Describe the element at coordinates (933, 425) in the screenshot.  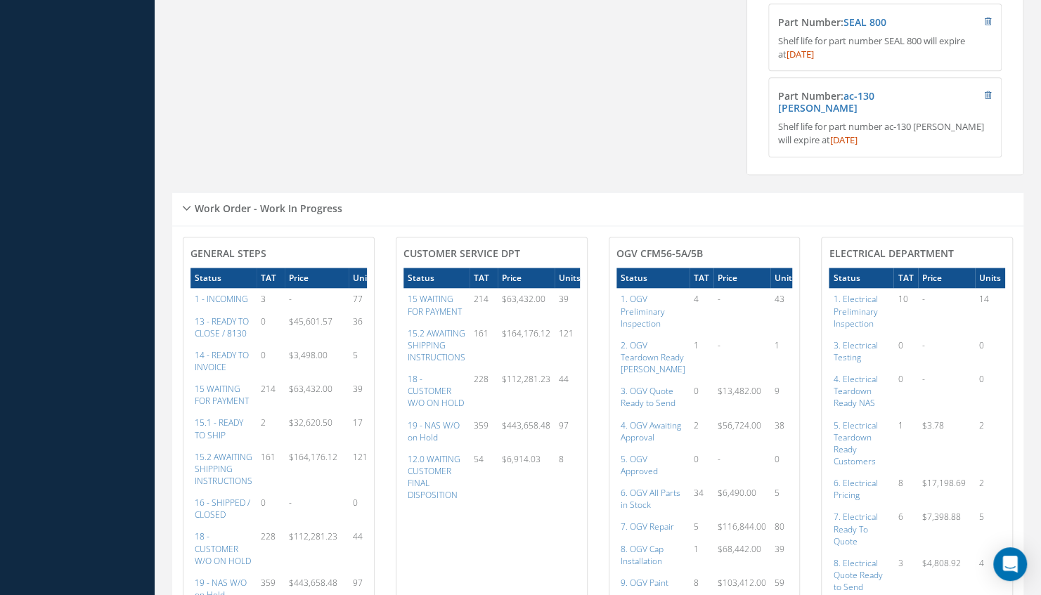
I see `span: $3.78` at that location.